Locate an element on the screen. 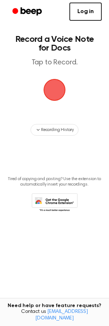 This screenshot has height=326, width=109. span: Recording History is located at coordinates (57, 130).